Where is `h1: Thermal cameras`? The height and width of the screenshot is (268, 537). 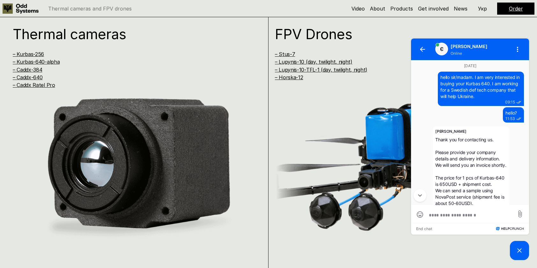
h1: Thermal cameras is located at coordinates (130, 34).